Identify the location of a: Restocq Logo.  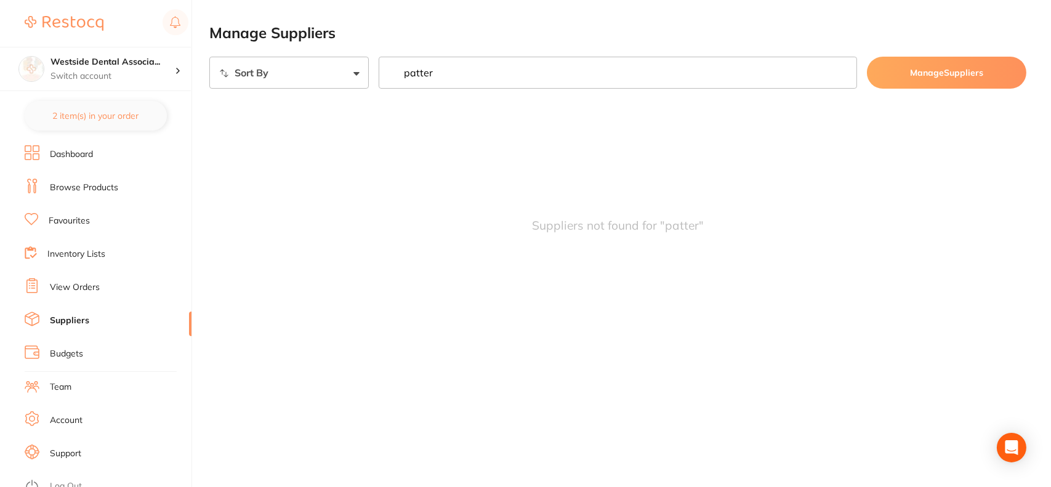
(64, 23).